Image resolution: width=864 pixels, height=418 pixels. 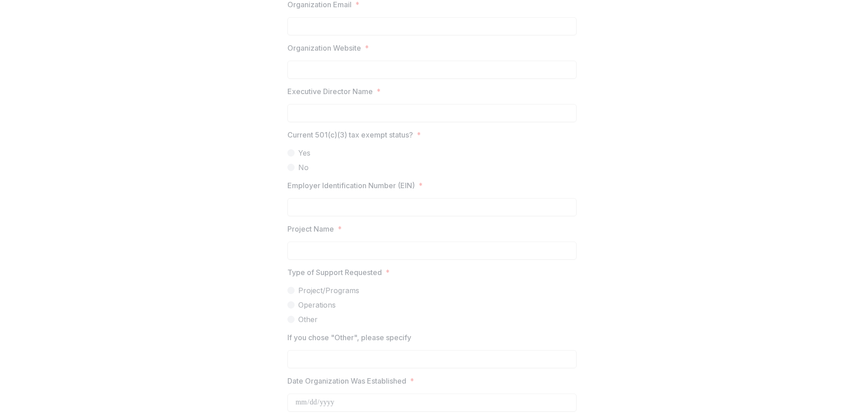 What do you see at coordinates (317, 305) in the screenshot?
I see `span: Operations` at bounding box center [317, 305].